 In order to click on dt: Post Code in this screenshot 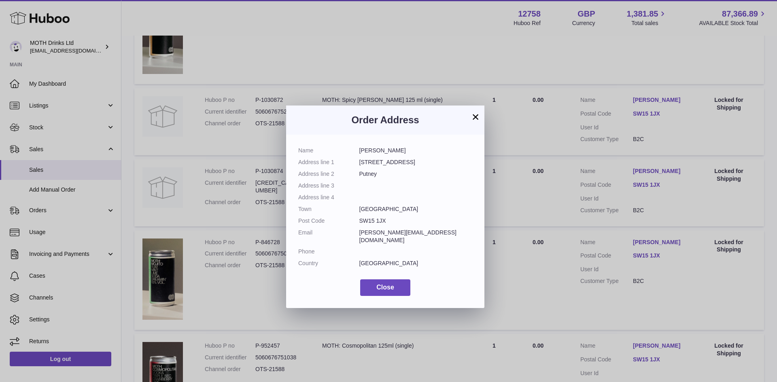, I will do `click(329, 221)`.